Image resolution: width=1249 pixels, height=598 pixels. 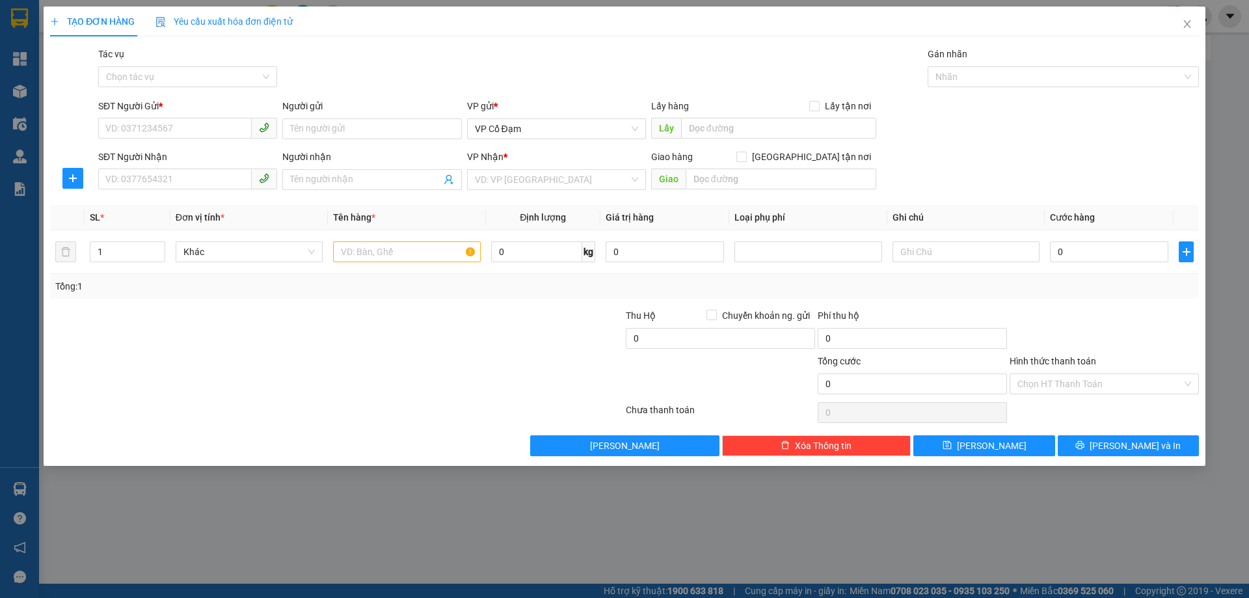 What do you see at coordinates (187, 106) in the screenshot?
I see `div: SĐT Người Gửi` at bounding box center [187, 106].